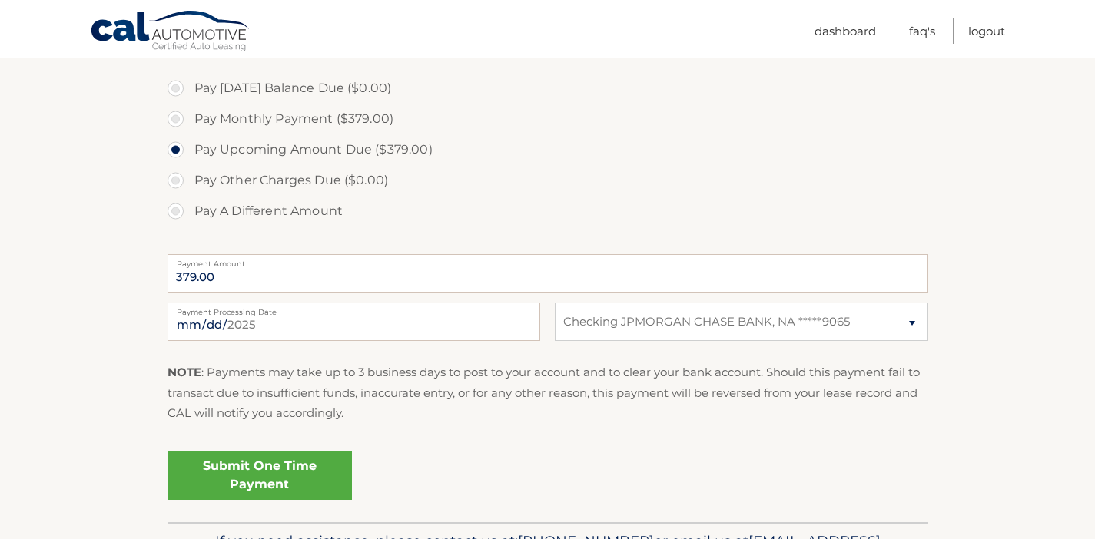 Image resolution: width=1095 pixels, height=539 pixels. What do you see at coordinates (986, 31) in the screenshot?
I see `a: Logout` at bounding box center [986, 31].